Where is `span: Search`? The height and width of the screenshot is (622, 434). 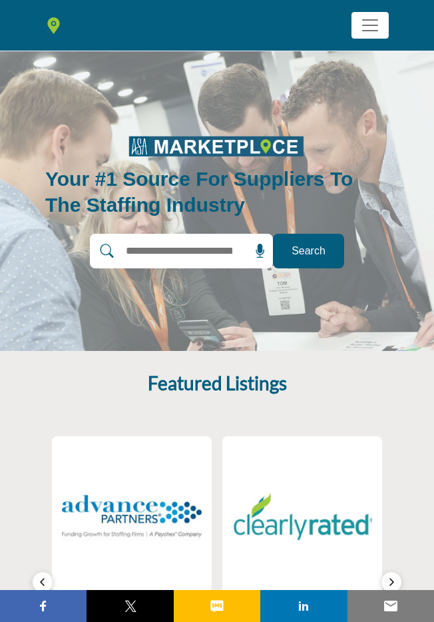 span: Search is located at coordinates (308, 251).